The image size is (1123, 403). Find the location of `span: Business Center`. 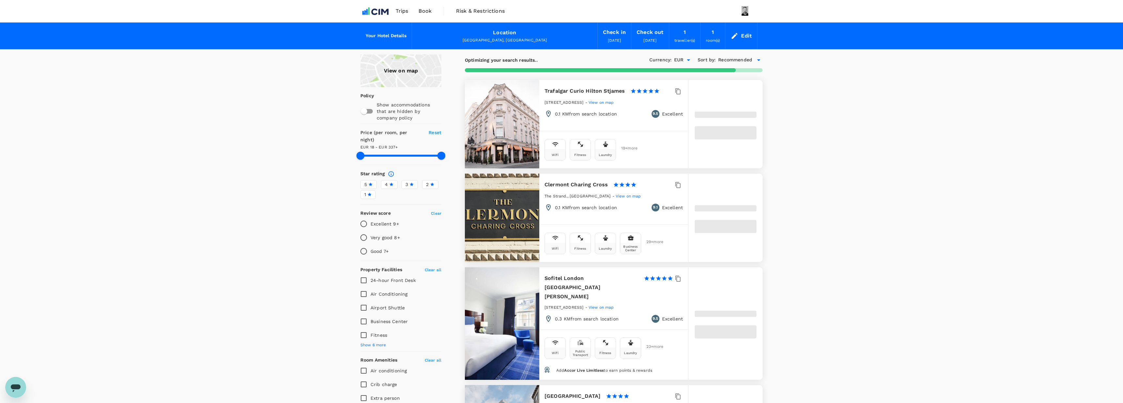

span: Business Center is located at coordinates (389, 321).